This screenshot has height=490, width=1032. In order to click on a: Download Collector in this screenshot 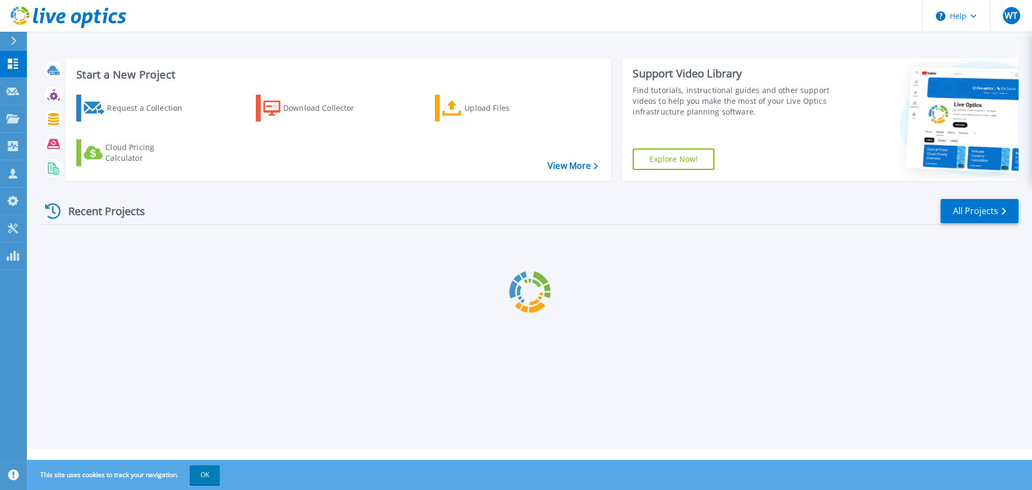, I will do `click(316, 108)`.